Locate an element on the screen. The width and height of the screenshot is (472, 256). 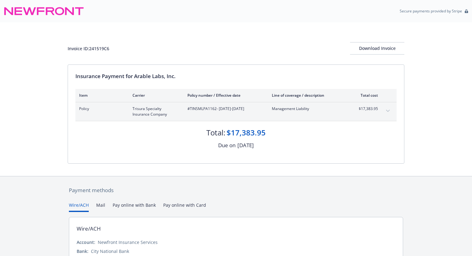
div: Total: is located at coordinates (216, 133).